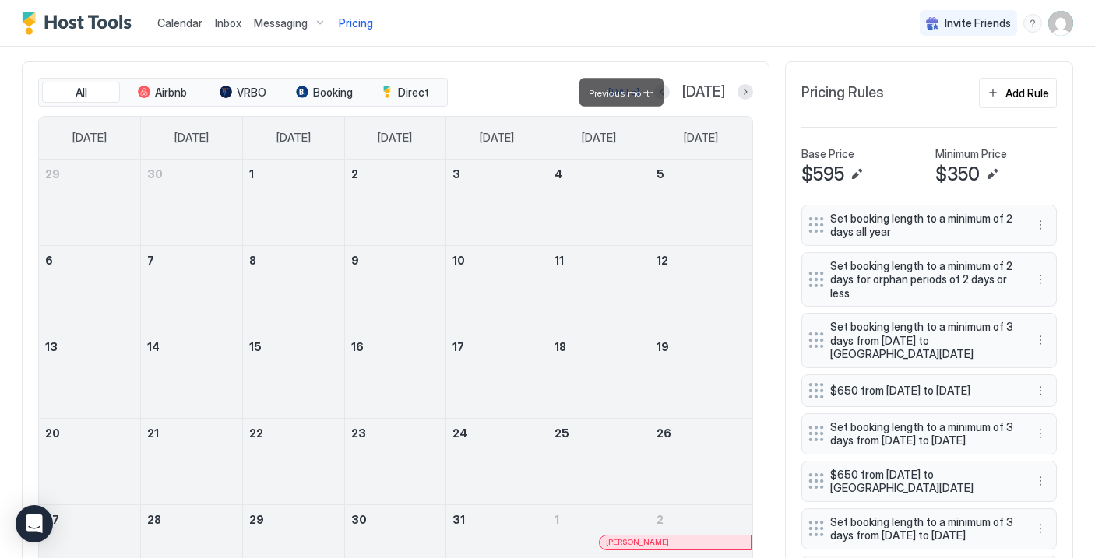  Describe the element at coordinates (971, 154) in the screenshot. I see `span: Minimum Price` at that location.